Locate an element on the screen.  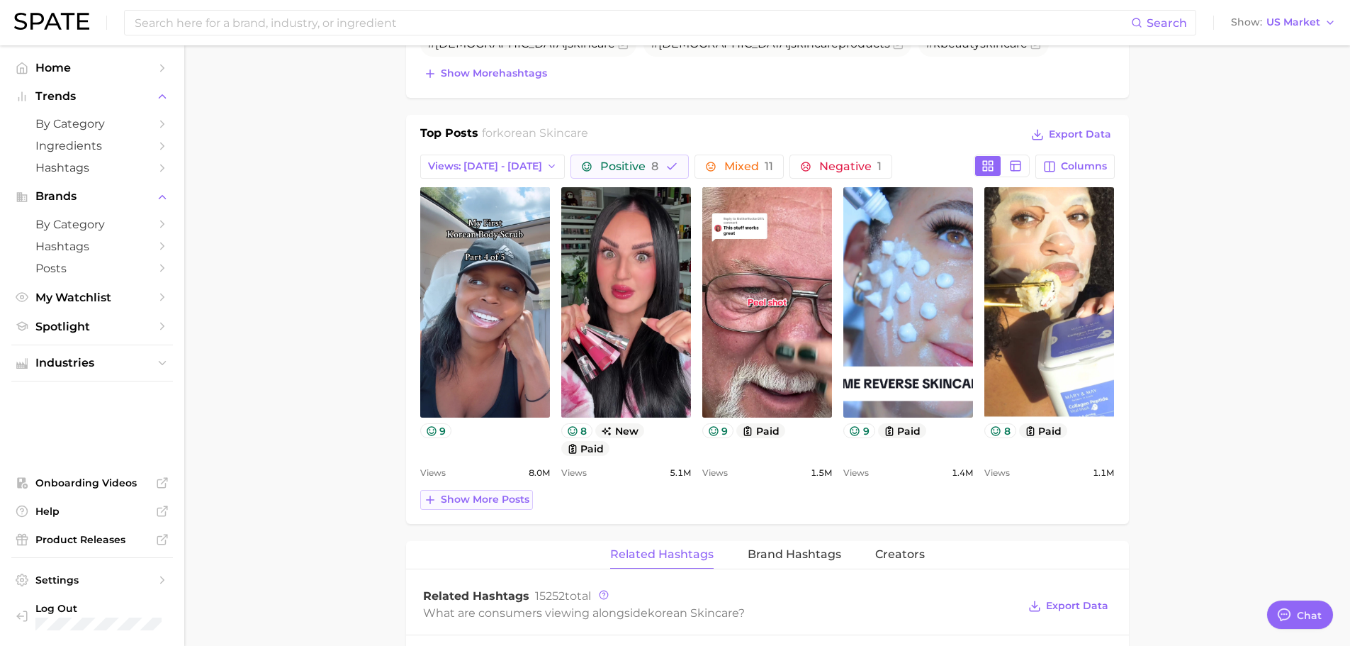
button: ShowUS Market is located at coordinates (1284, 23).